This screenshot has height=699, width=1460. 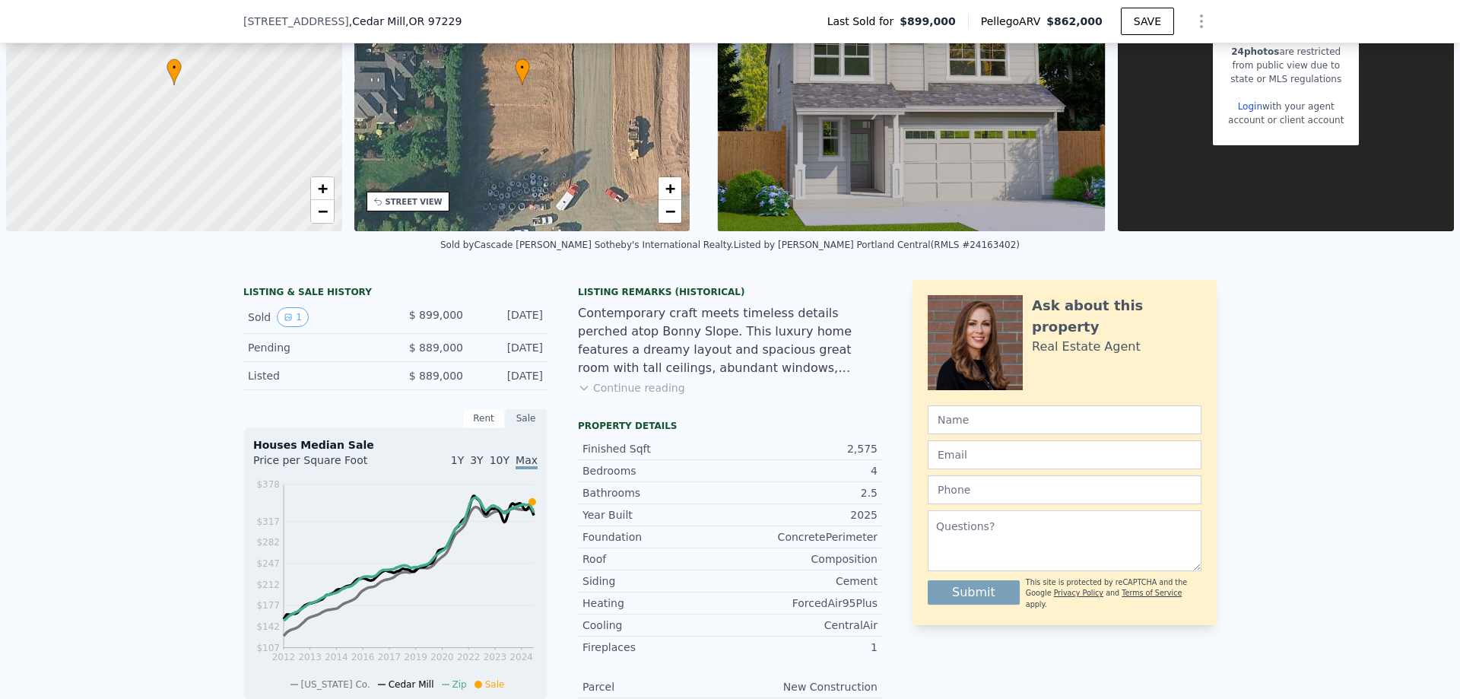 What do you see at coordinates (804, 581) in the screenshot?
I see `div: Cement` at bounding box center [804, 581].